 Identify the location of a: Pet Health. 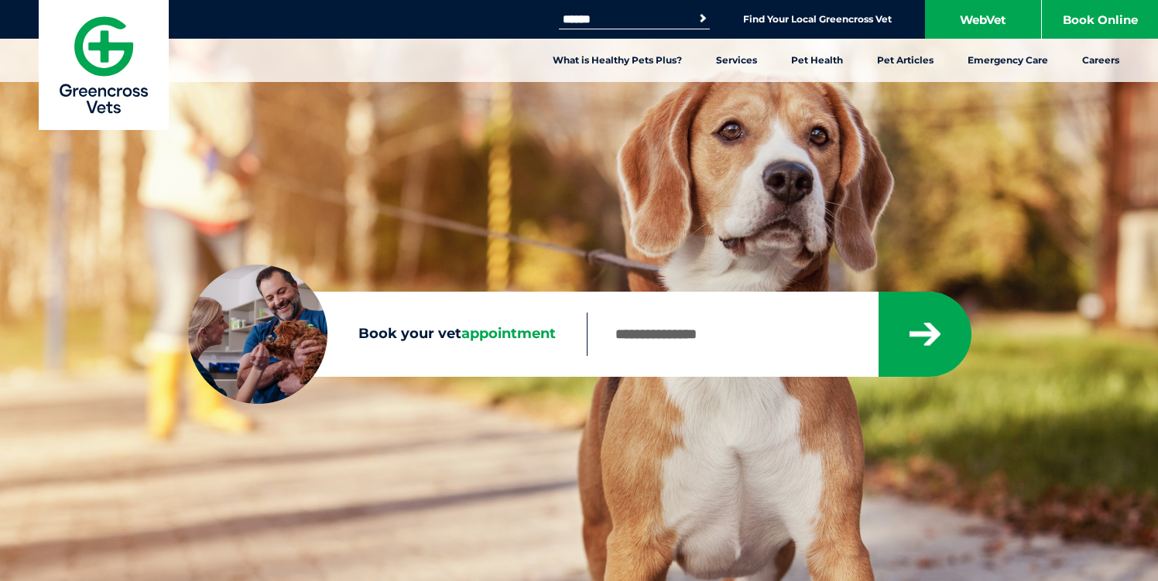
(817, 60).